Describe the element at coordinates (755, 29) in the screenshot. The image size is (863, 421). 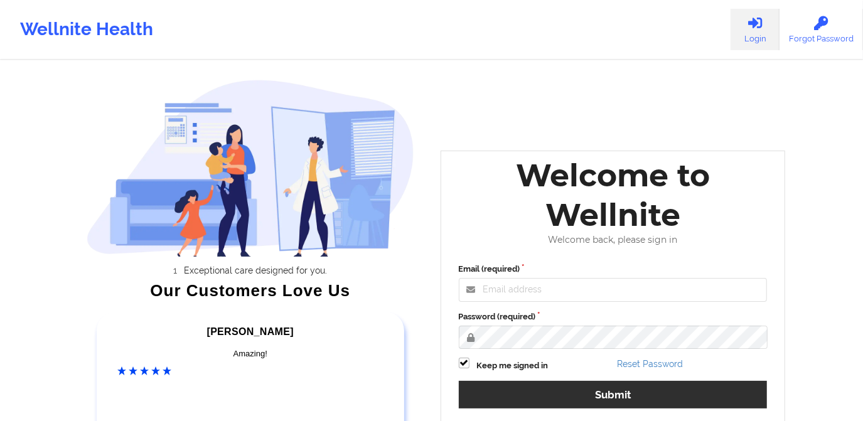
I see `a: Login` at that location.